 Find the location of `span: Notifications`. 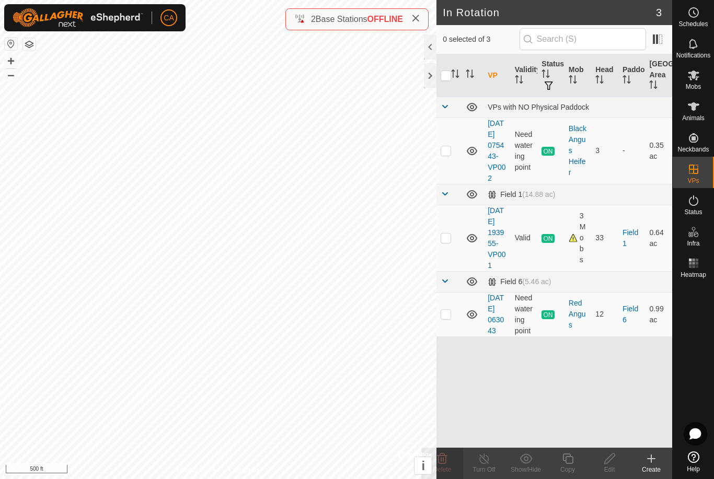

span: Notifications is located at coordinates (693, 55).